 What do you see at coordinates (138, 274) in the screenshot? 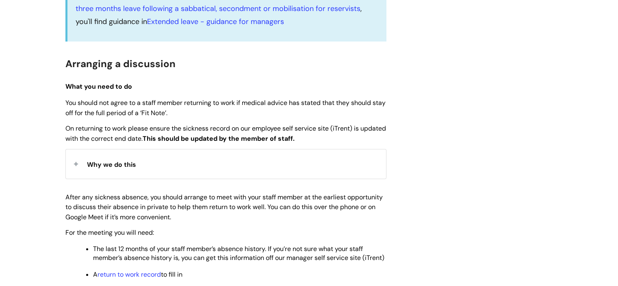
I see `span: A to fill in` at bounding box center [138, 274].